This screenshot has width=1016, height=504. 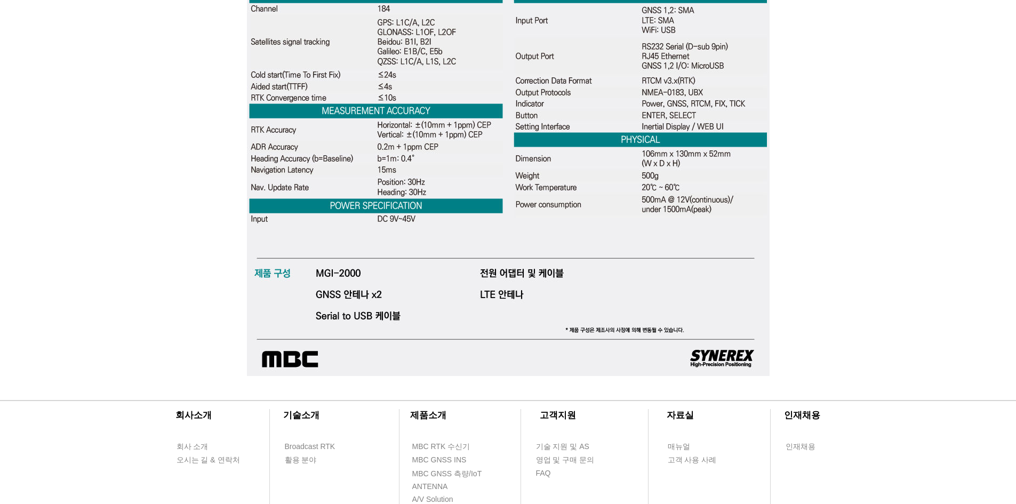 I want to click on a: ANTENNA, so click(x=442, y=486).